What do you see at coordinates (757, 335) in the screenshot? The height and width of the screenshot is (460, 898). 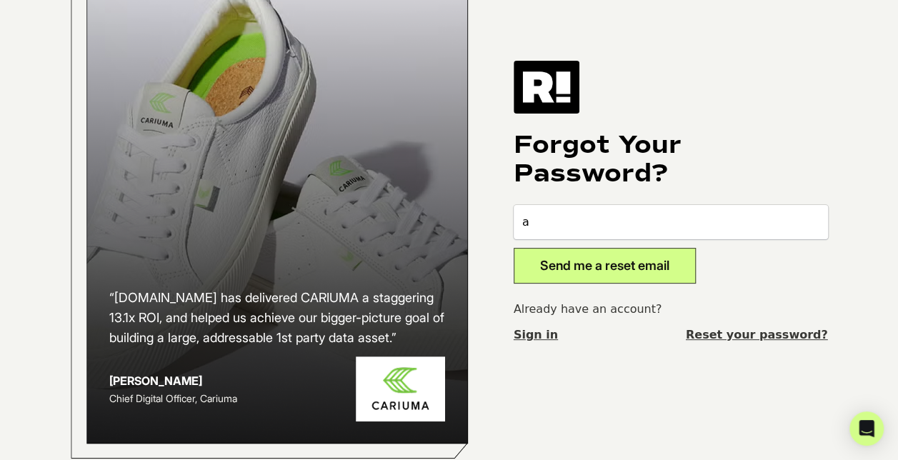 I see `a: Reset your password?` at bounding box center [757, 335].